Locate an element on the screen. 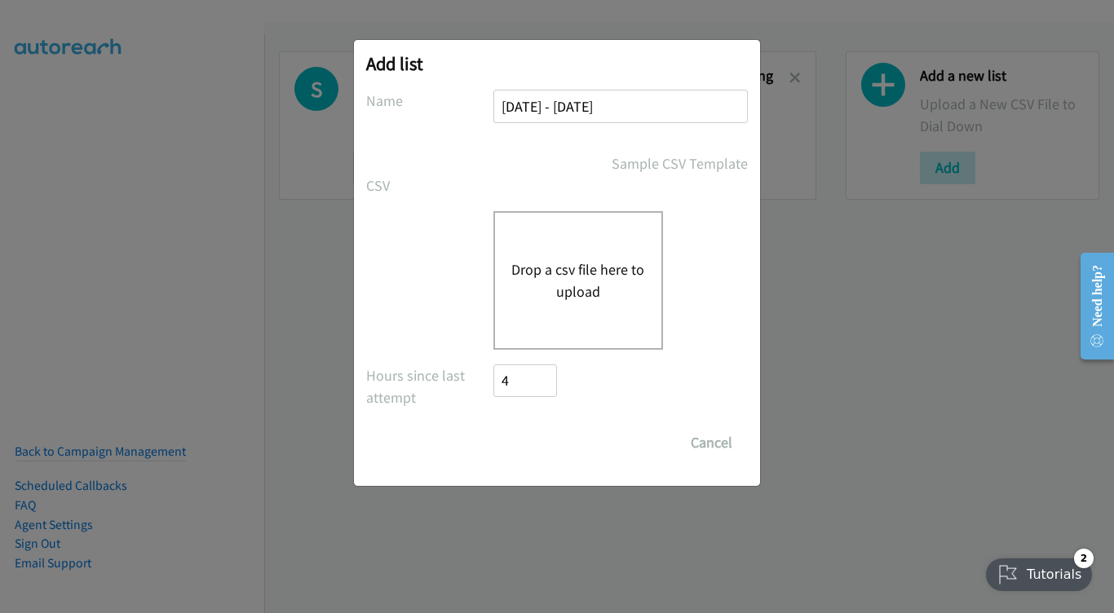 The height and width of the screenshot is (613, 1114). label: CSV is located at coordinates (430, 185).